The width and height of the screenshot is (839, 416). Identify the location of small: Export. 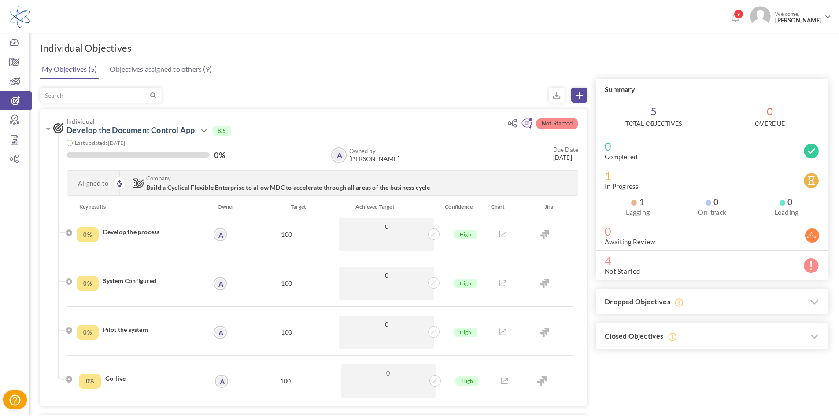
(556, 95).